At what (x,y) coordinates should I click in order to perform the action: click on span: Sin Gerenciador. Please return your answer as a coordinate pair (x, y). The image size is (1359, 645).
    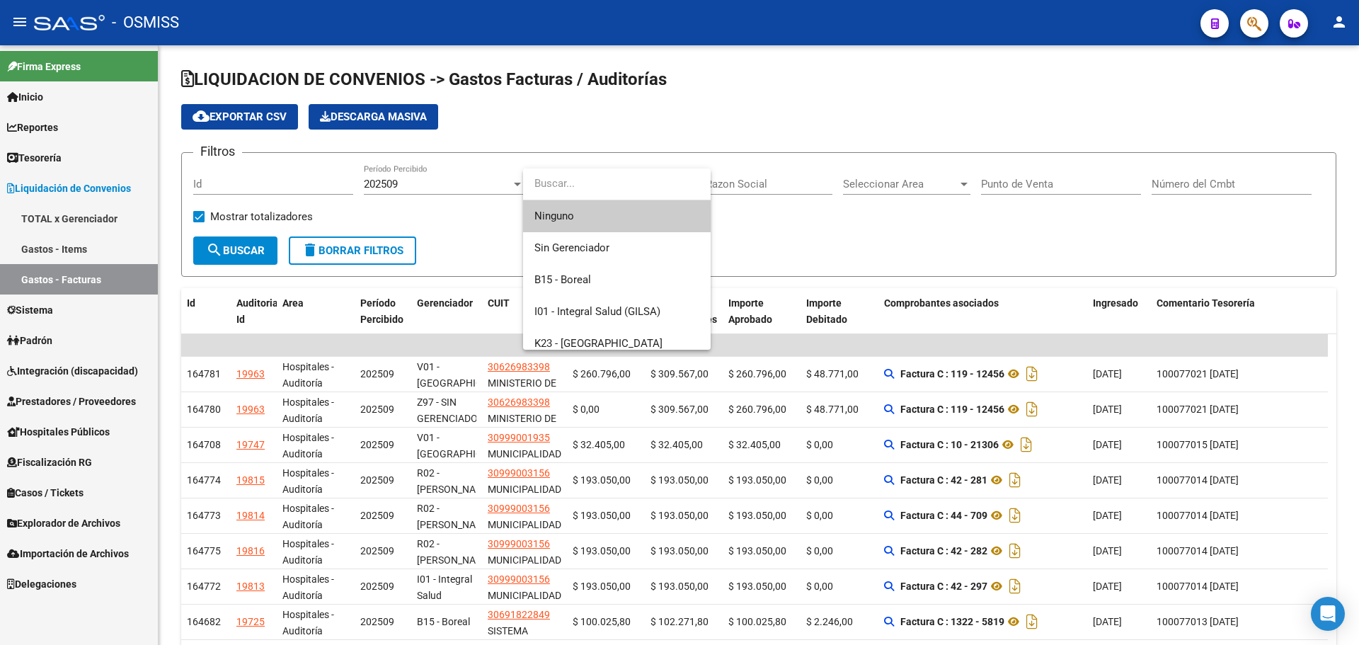
    Looking at the image, I should click on (572, 248).